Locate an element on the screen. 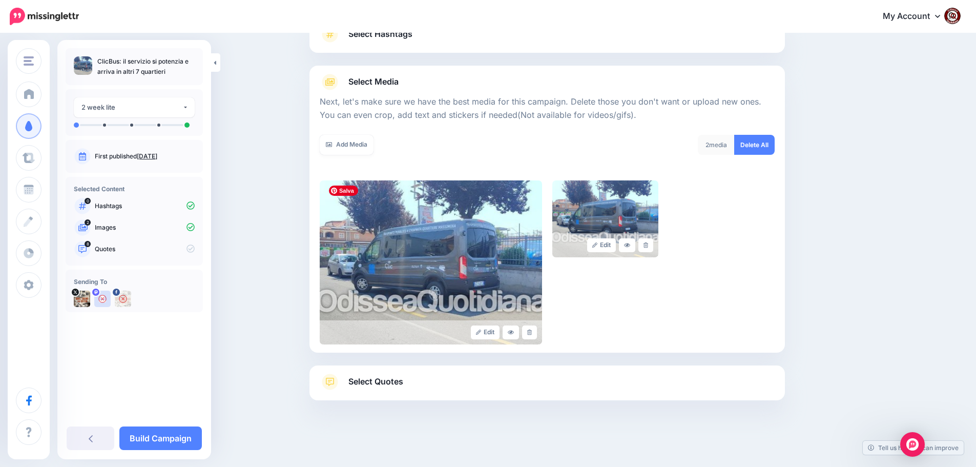 This screenshot has width=976, height=467. h4: Selected Content is located at coordinates (134, 189).